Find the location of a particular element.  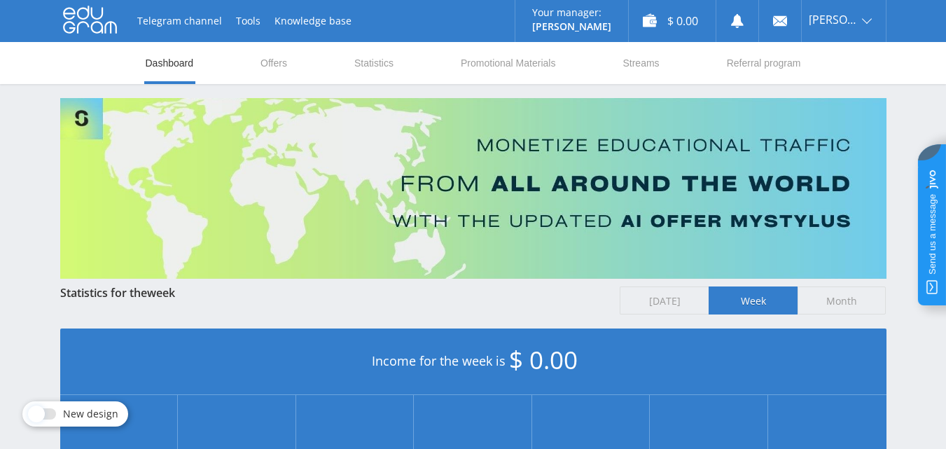

span: Month is located at coordinates (841, 300).